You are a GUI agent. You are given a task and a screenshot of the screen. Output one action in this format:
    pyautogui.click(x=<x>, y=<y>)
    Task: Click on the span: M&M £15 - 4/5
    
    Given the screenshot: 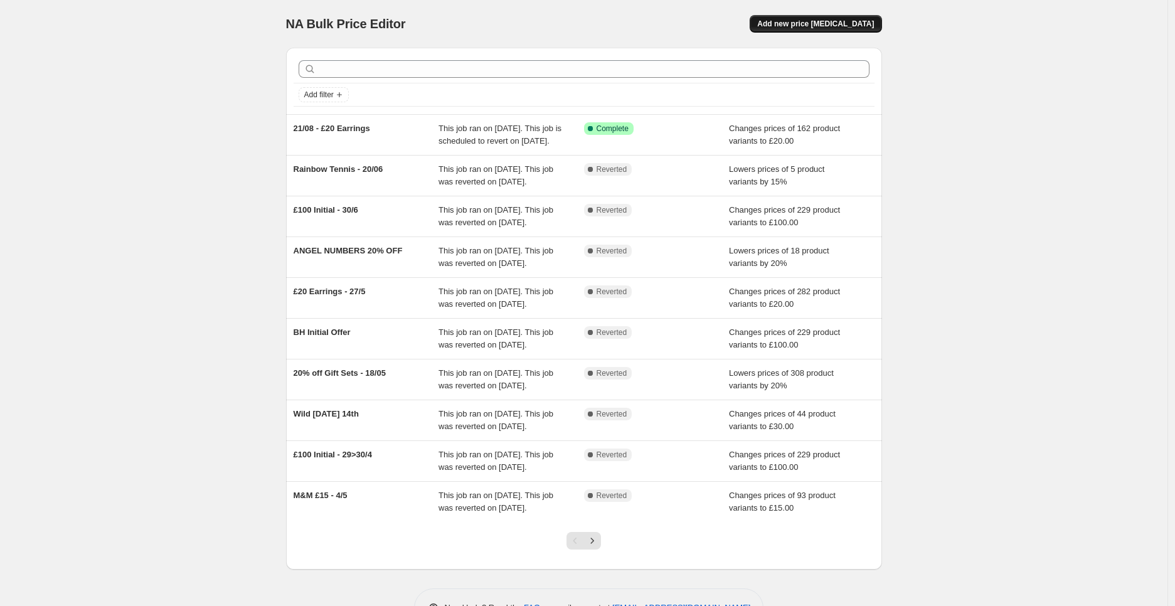 What is the action you would take?
    pyautogui.click(x=320, y=495)
    